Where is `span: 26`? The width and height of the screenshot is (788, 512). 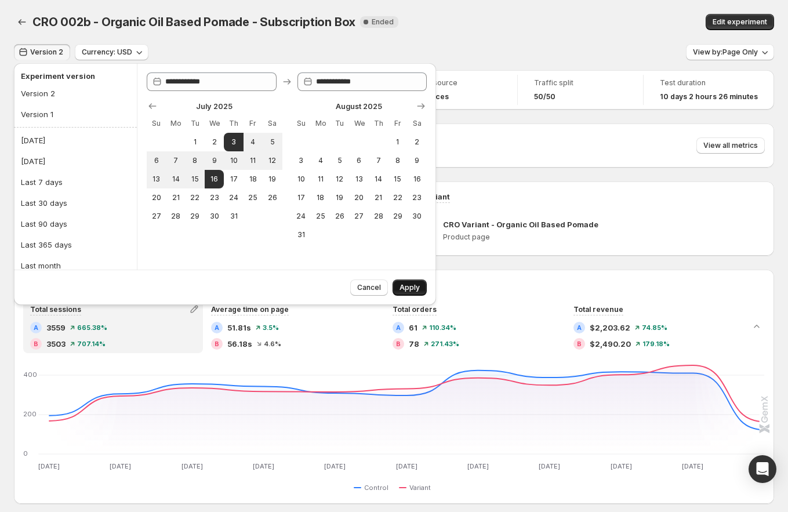 span: 26 is located at coordinates (339, 216).